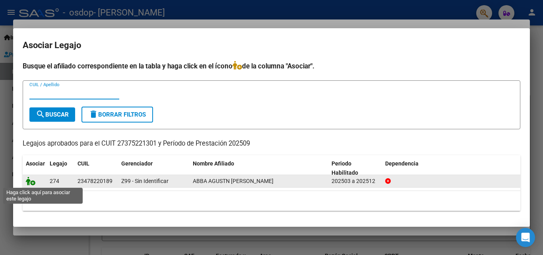  I want to click on span: 274, so click(55, 181).